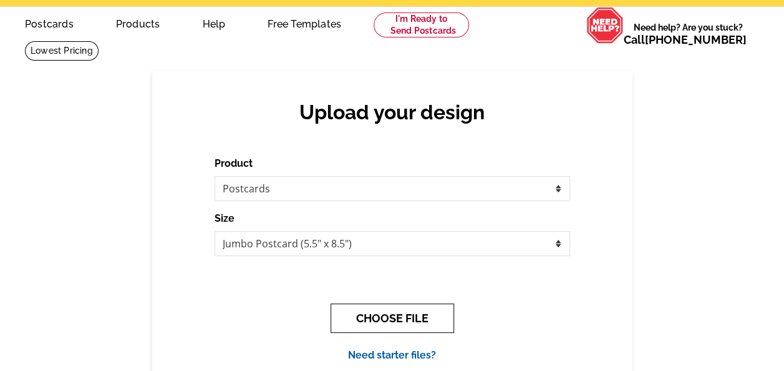 This screenshot has height=371, width=784. What do you see at coordinates (305, 22) in the screenshot?
I see `a: Free Templates` at bounding box center [305, 22].